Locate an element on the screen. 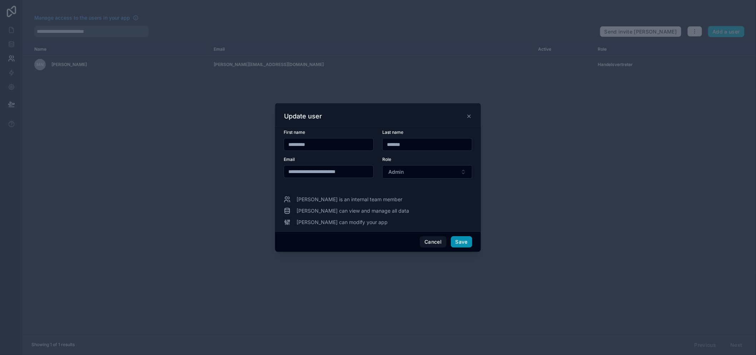  h3: Update user is located at coordinates (303, 116).